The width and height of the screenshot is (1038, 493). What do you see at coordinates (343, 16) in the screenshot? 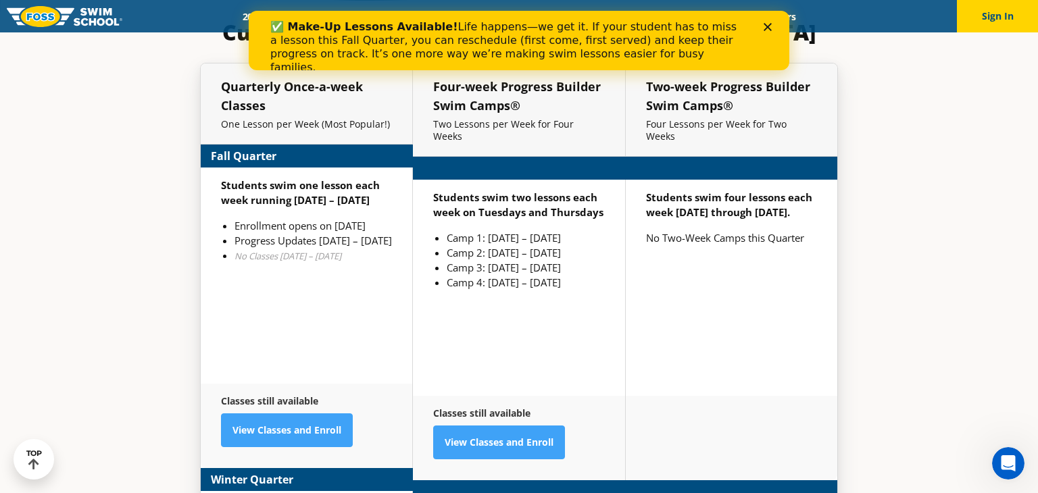
I see `a: Schools` at bounding box center [343, 16].